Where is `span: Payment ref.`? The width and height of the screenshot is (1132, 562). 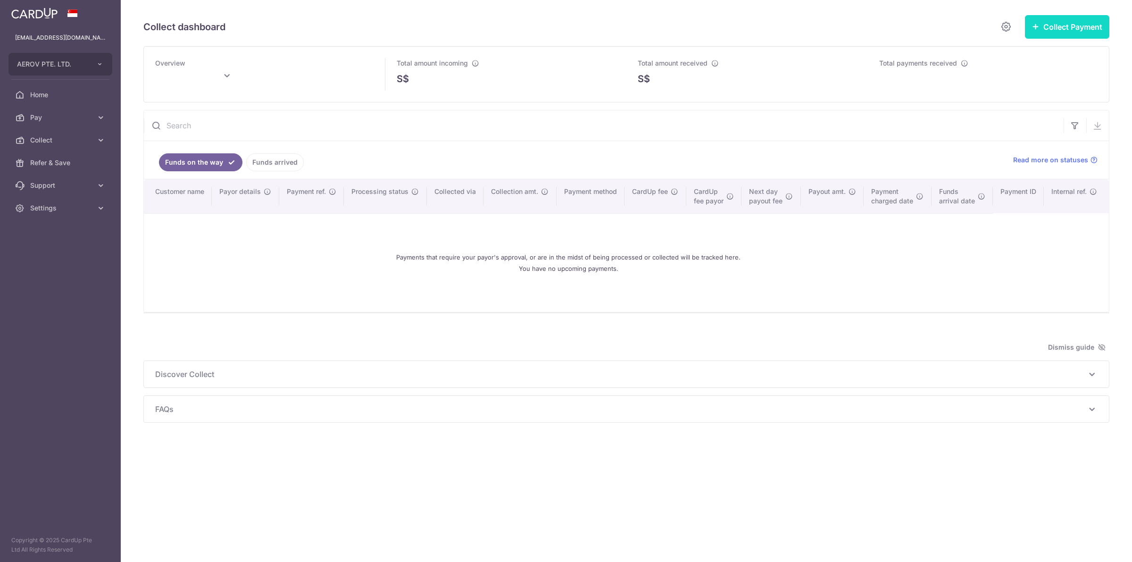 span: Payment ref. is located at coordinates (306, 191).